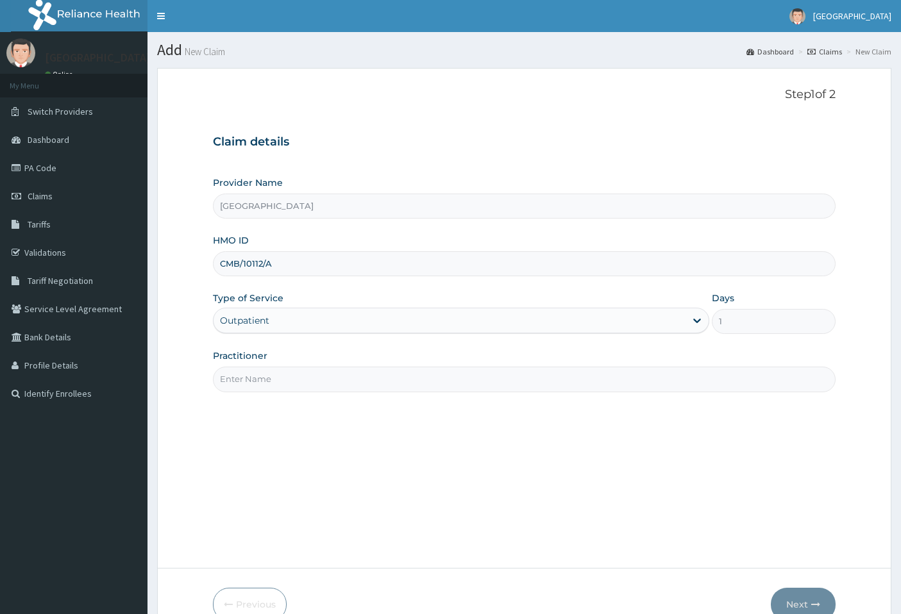  What do you see at coordinates (48, 140) in the screenshot?
I see `span: Dashboard` at bounding box center [48, 140].